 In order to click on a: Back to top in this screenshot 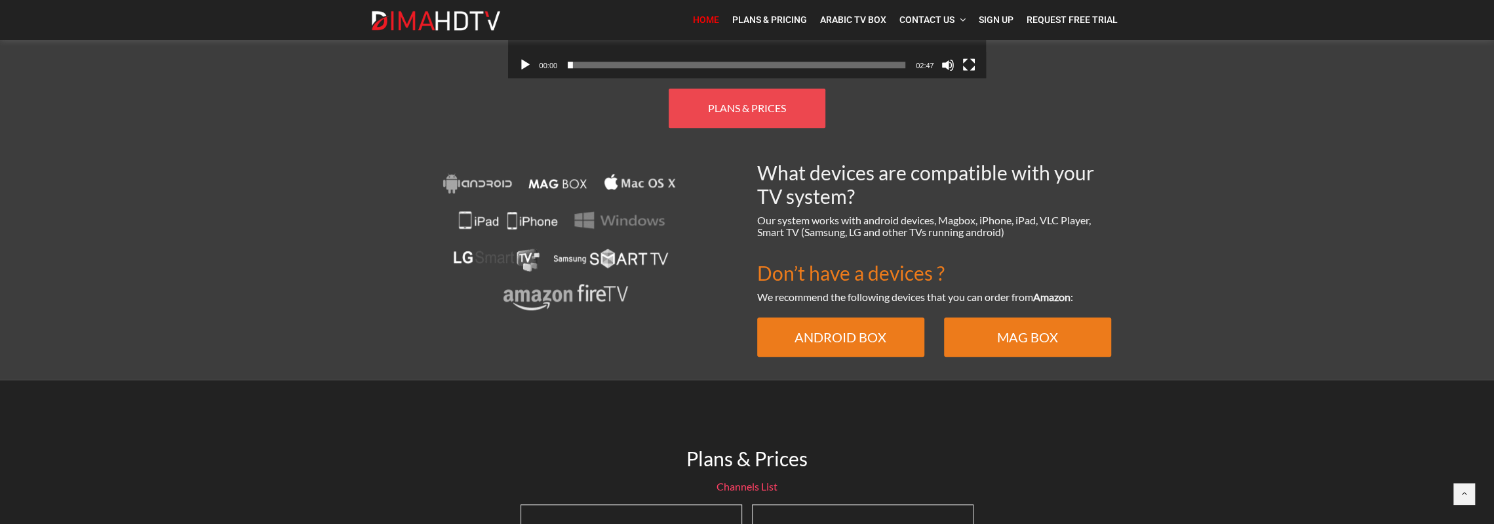, I will do `click(1464, 494)`.